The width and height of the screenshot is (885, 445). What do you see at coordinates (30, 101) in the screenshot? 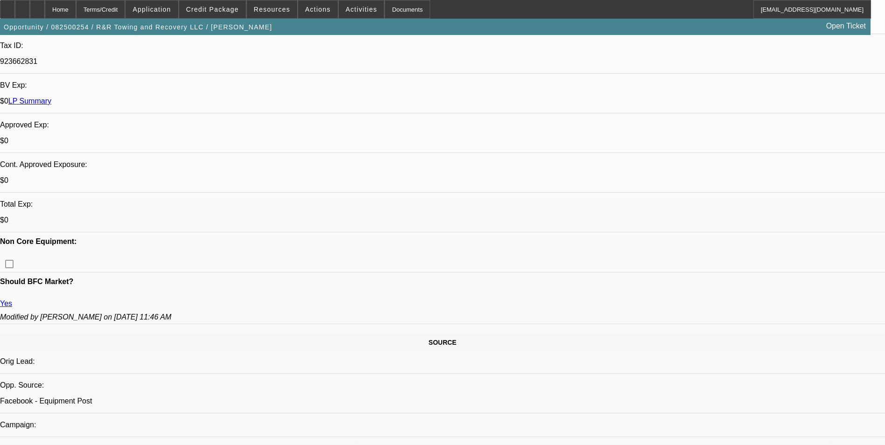
I see `a: LP Summary` at bounding box center [30, 101].